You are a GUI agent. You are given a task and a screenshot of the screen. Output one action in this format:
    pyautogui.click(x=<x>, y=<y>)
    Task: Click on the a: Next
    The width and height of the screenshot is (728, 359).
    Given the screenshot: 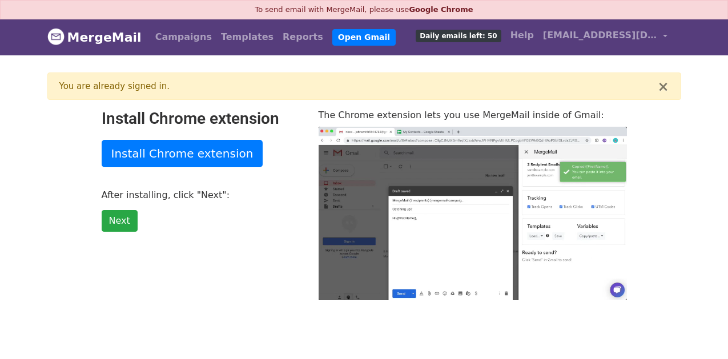 What is the action you would take?
    pyautogui.click(x=119, y=221)
    